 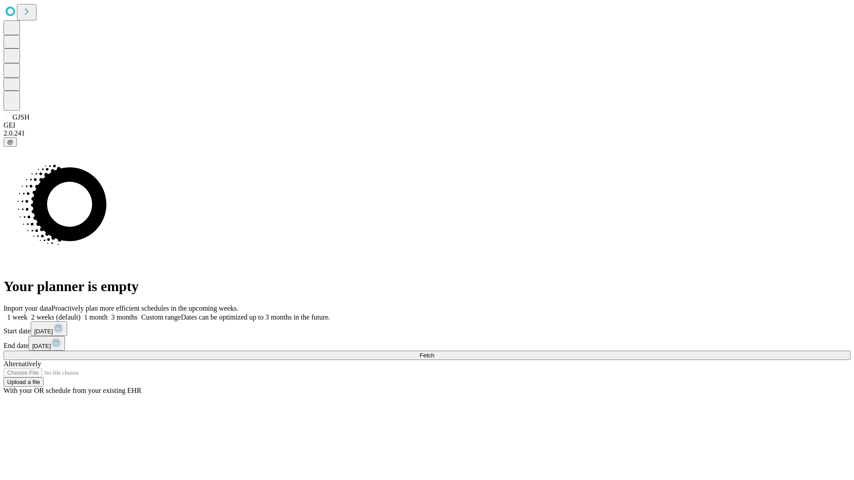 I want to click on div: End date, so click(x=427, y=343).